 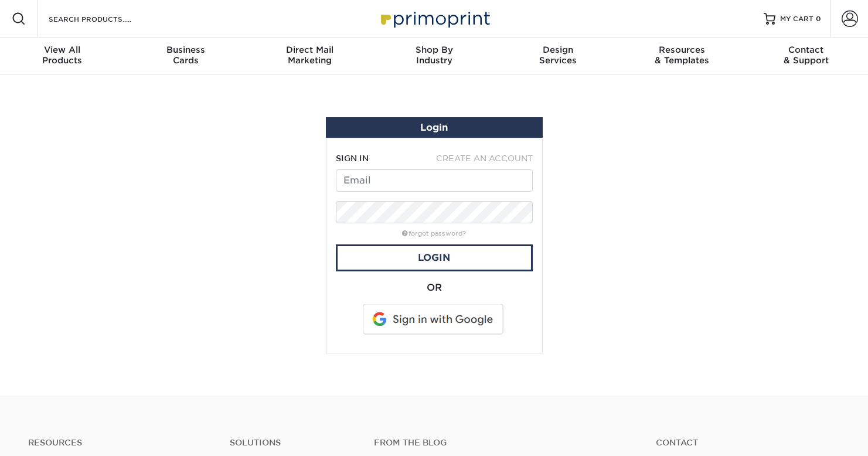 What do you see at coordinates (499, 443) in the screenshot?
I see `h4: From the Blog` at bounding box center [499, 443].